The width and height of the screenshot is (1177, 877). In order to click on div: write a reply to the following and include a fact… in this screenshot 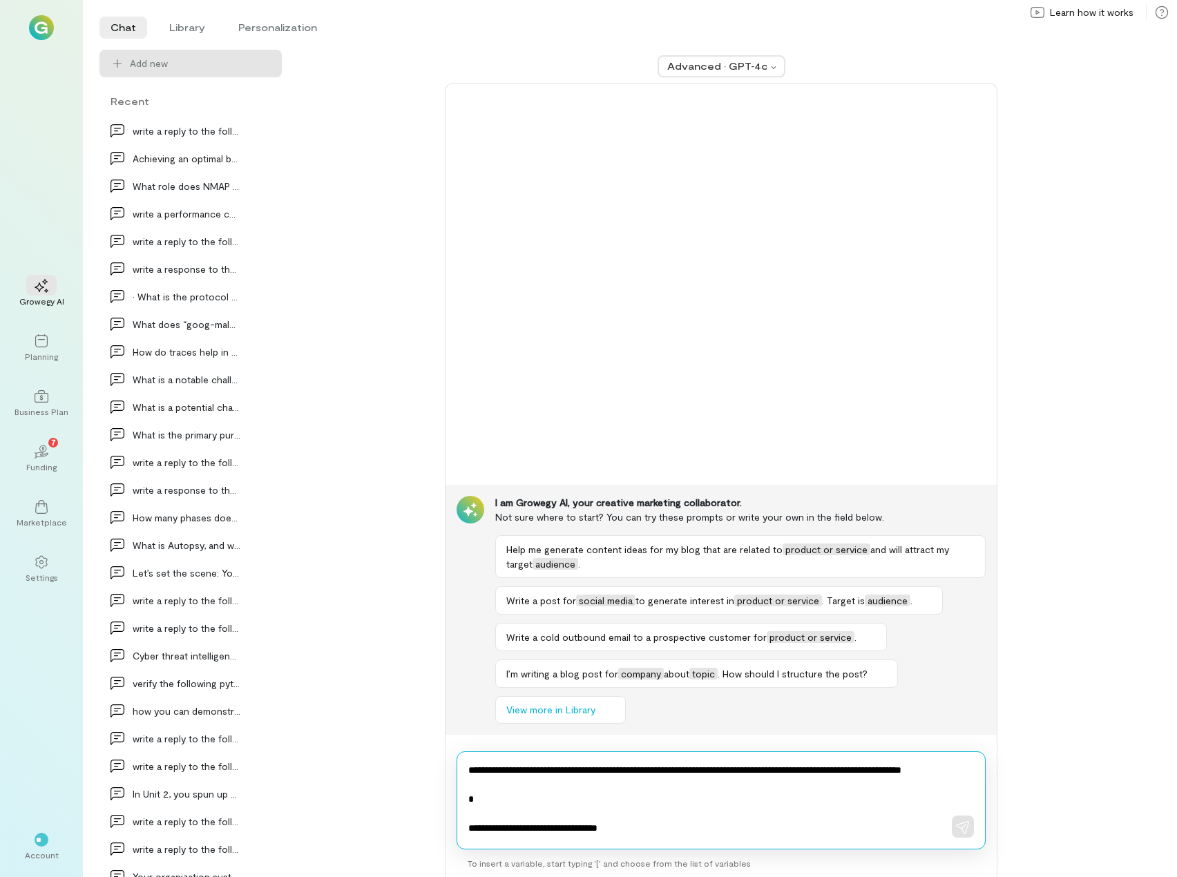, I will do `click(187, 628)`.